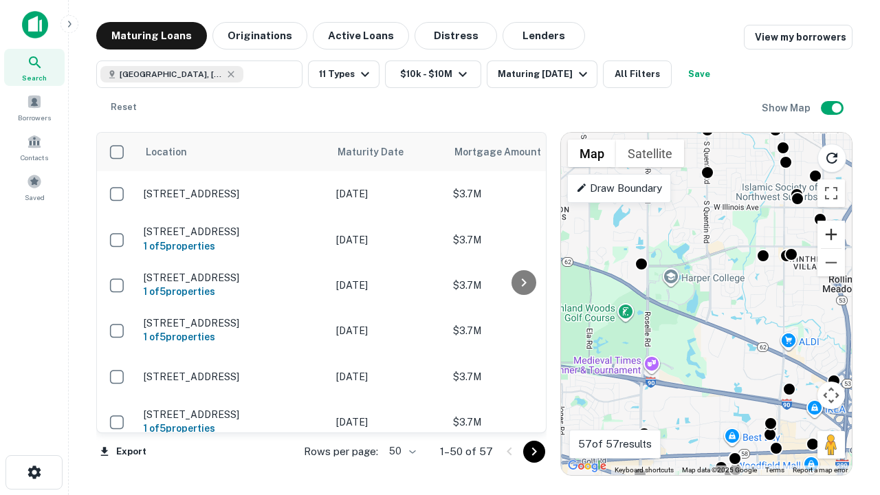 This screenshot has width=880, height=495. I want to click on button: Reset, so click(124, 107).